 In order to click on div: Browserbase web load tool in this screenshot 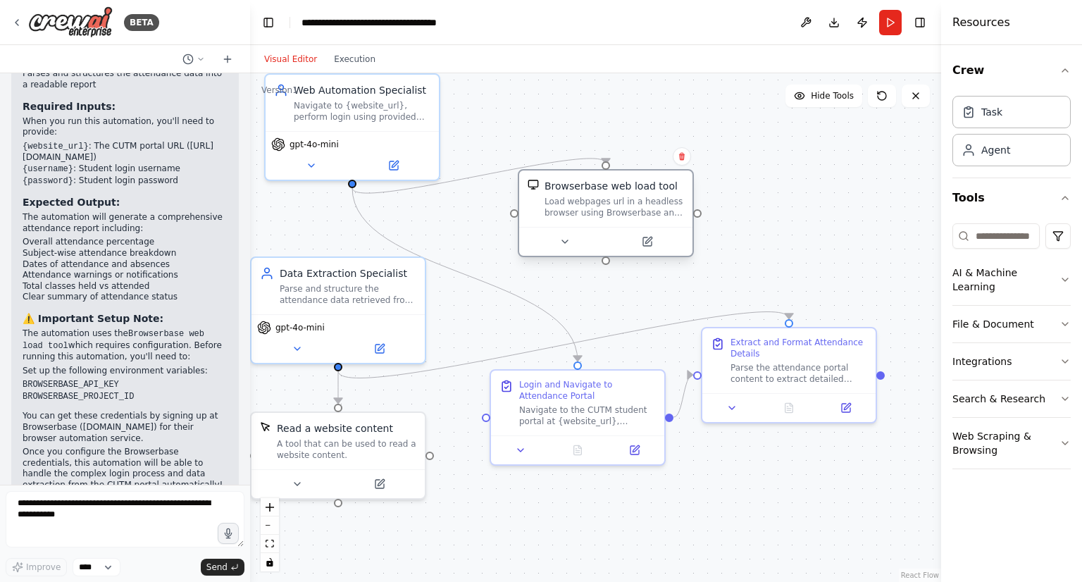, I will do `click(611, 186)`.